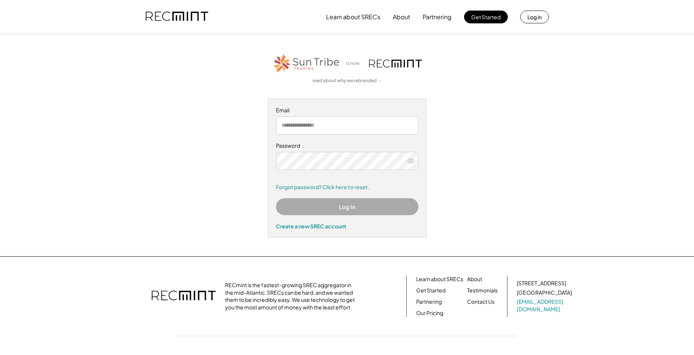 The image size is (694, 355). I want to click on img: STT_Horizontal_Logo%2B-%2BColor.png, so click(307, 63).